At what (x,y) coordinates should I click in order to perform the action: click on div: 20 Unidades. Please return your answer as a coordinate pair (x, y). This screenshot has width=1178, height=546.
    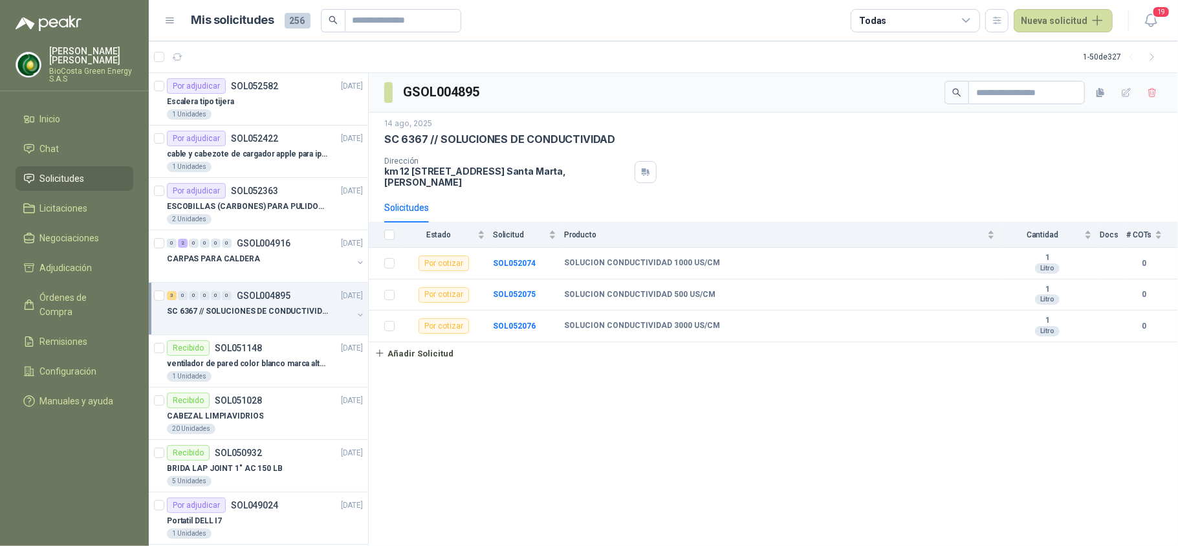
    Looking at the image, I should click on (191, 429).